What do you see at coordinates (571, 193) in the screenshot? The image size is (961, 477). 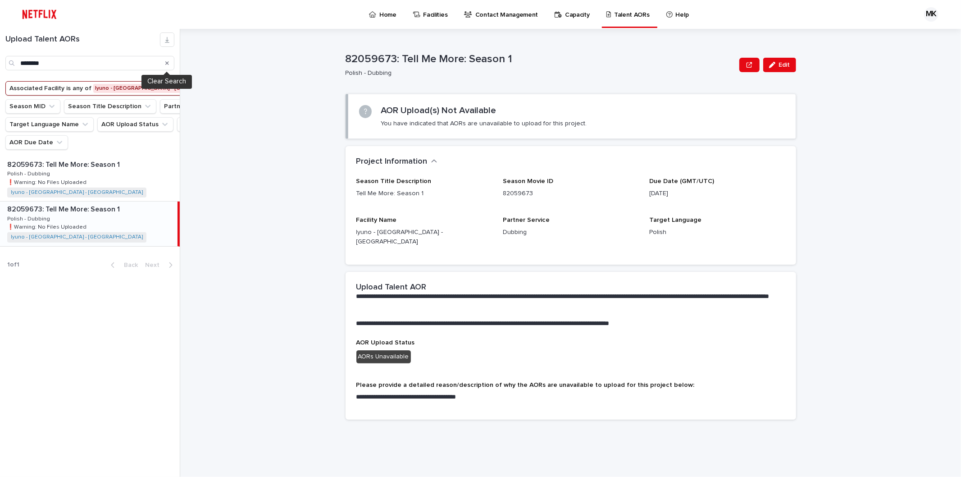 I see `p: 82059673` at bounding box center [571, 193].